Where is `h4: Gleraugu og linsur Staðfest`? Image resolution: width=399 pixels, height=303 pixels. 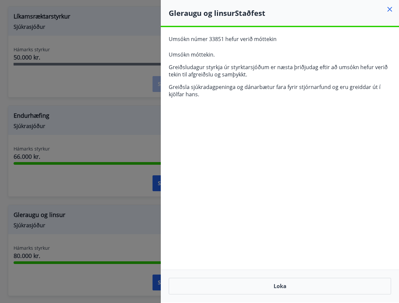
h4: Gleraugu og linsur Staðfest is located at coordinates (284, 13).